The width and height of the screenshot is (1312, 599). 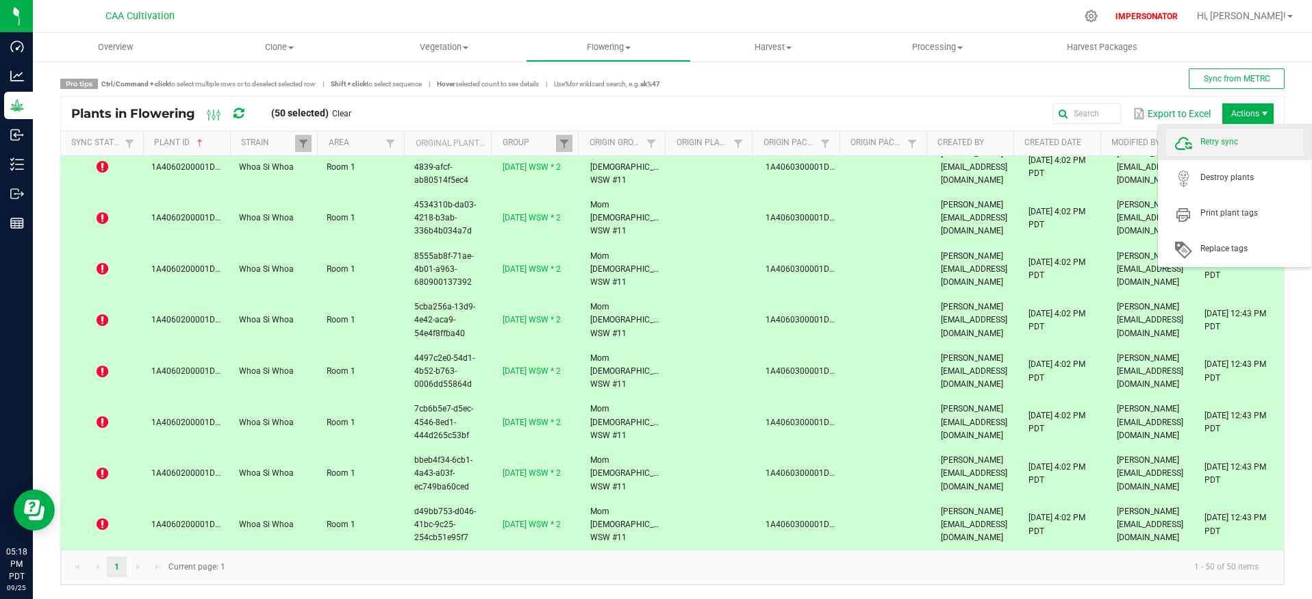 What do you see at coordinates (16, 564) in the screenshot?
I see `p: 05:18 PM PDT` at bounding box center [16, 564].